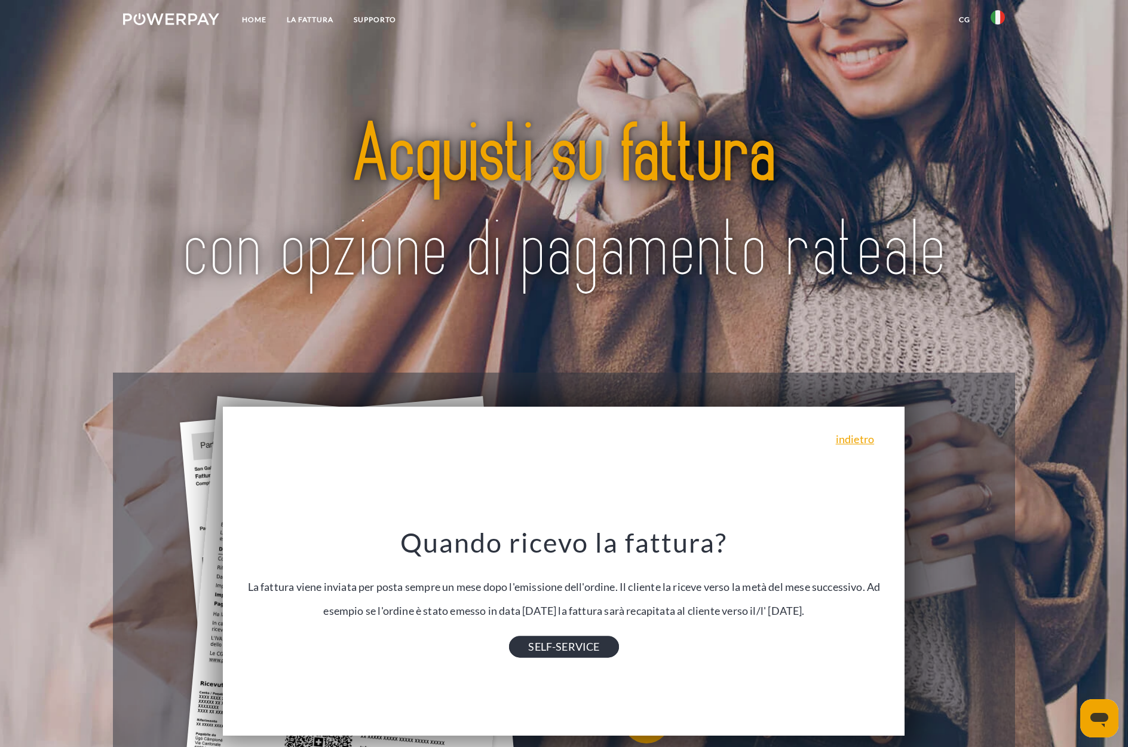 Image resolution: width=1128 pixels, height=747 pixels. Describe the element at coordinates (564, 543) in the screenshot. I see `h3: Quando ricevo la fattura?` at that location.